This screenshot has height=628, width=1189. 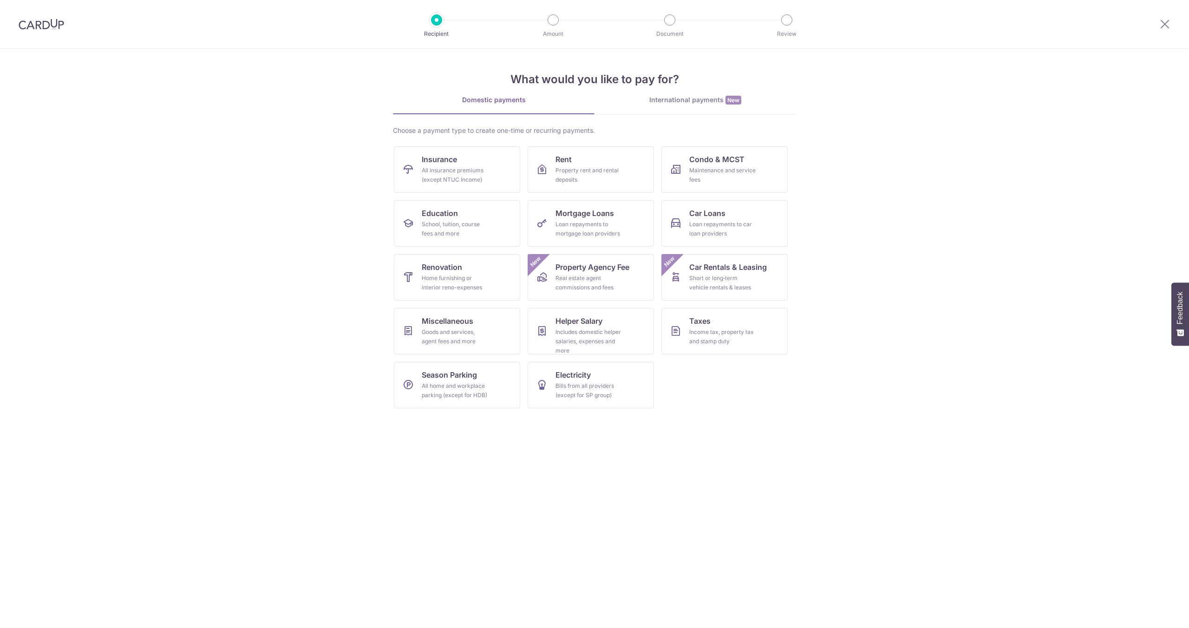 What do you see at coordinates (592, 267) in the screenshot?
I see `span: Property Agency Fee` at bounding box center [592, 267].